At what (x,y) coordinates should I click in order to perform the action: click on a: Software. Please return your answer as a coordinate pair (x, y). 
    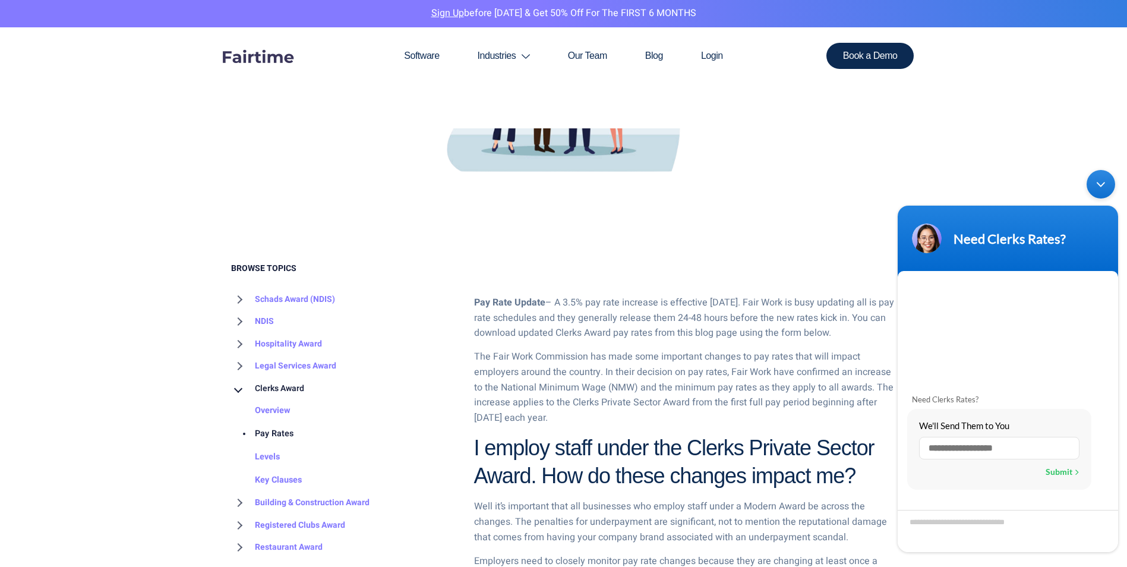
    Looking at the image, I should click on (421, 56).